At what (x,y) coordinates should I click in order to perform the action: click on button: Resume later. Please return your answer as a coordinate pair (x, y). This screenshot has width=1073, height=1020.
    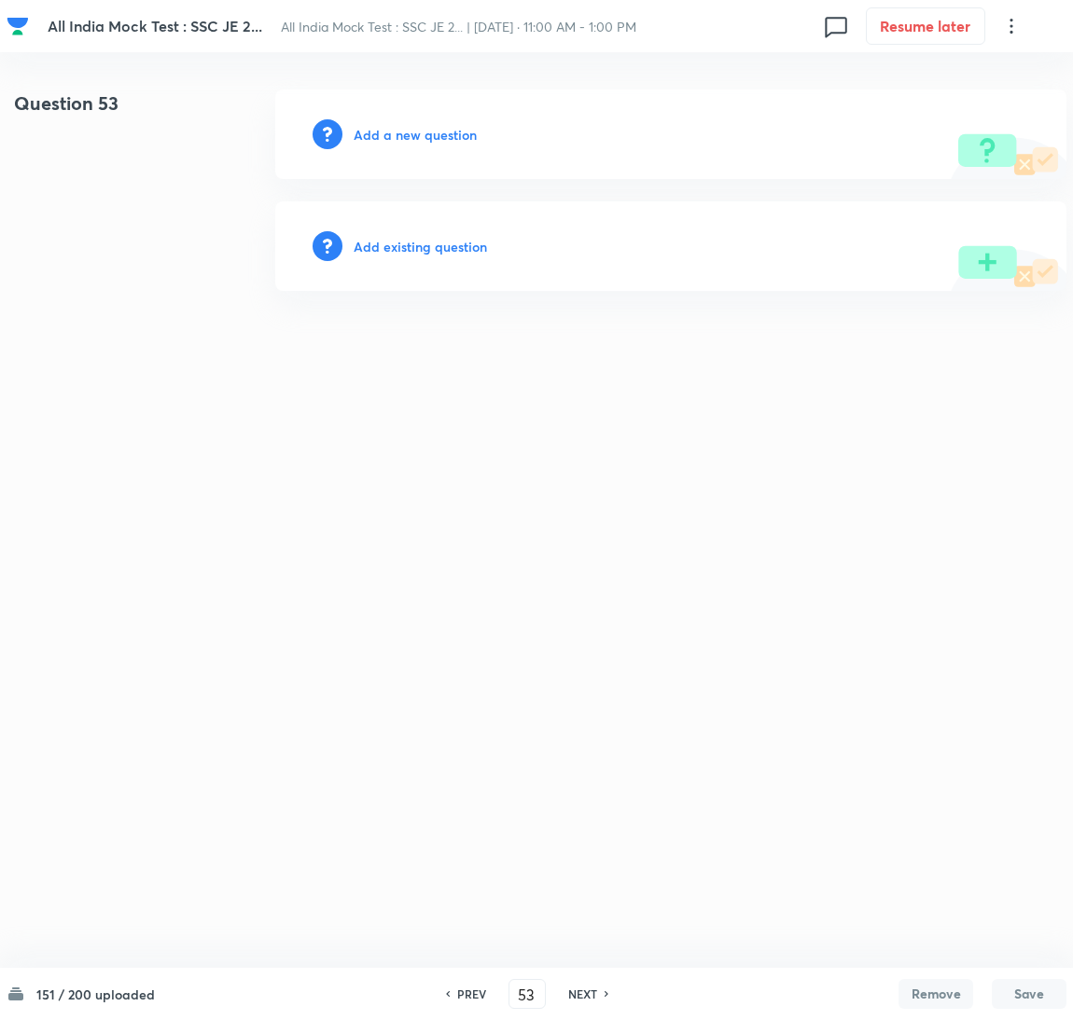
    Looking at the image, I should click on (925, 26).